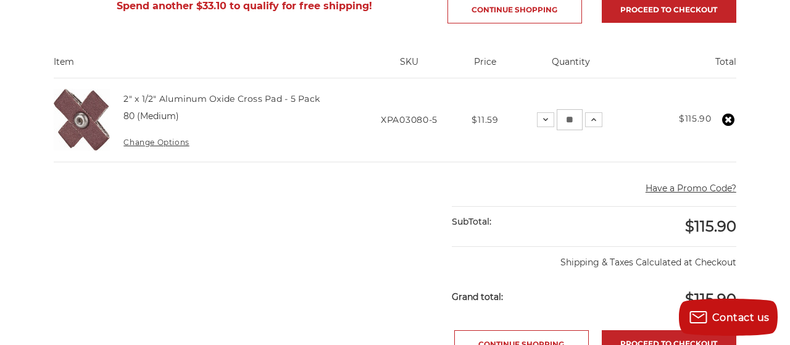 The height and width of the screenshot is (345, 790). What do you see at coordinates (690, 188) in the screenshot?
I see `button: Have a Promo Code?` at bounding box center [690, 188].